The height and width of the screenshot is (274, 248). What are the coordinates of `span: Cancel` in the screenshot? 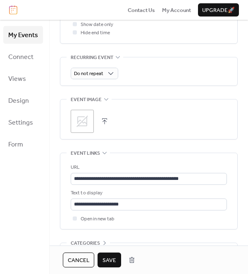 It's located at (78, 260).